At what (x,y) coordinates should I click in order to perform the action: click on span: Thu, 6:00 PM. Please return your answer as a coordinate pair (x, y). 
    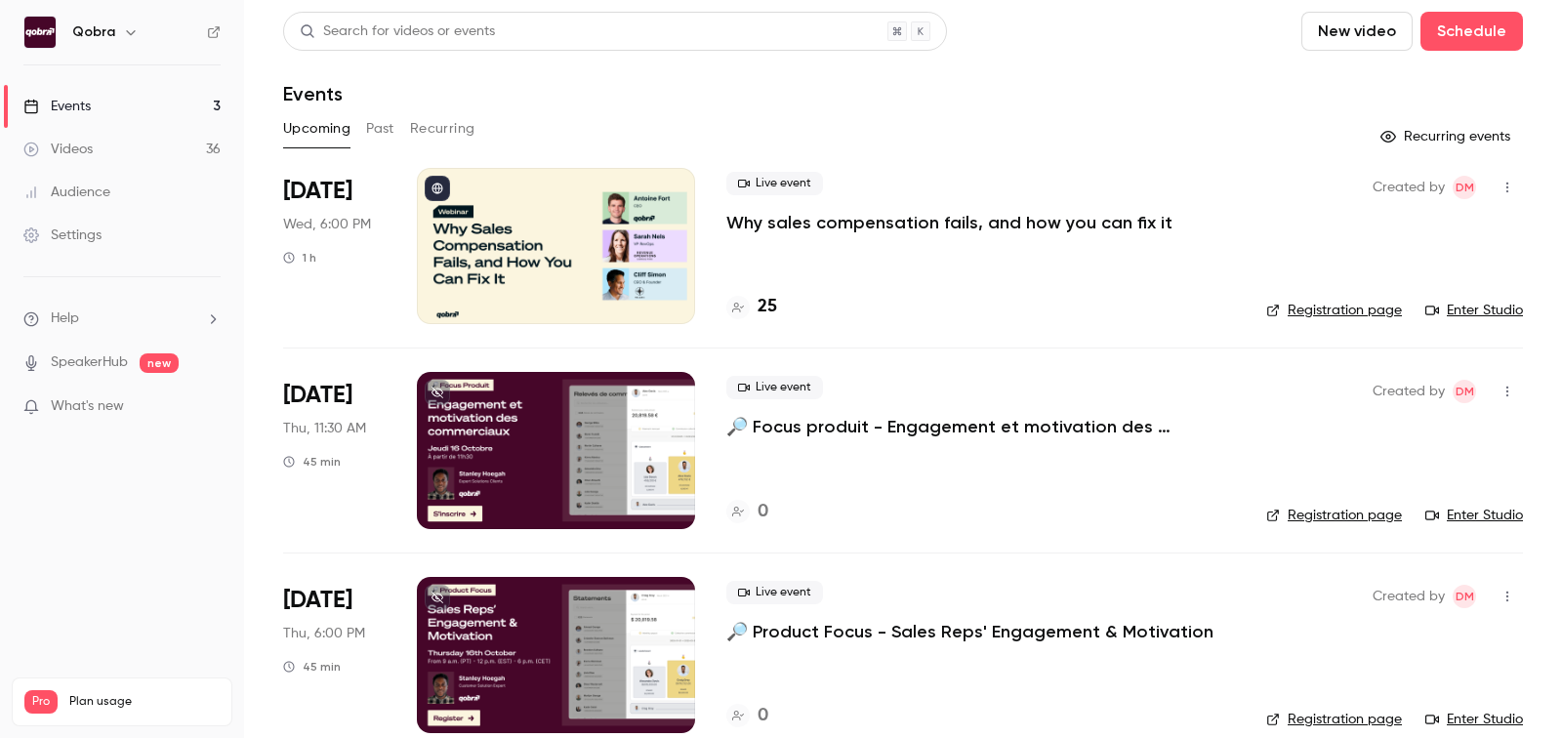
    Looking at the image, I should click on (324, 634).